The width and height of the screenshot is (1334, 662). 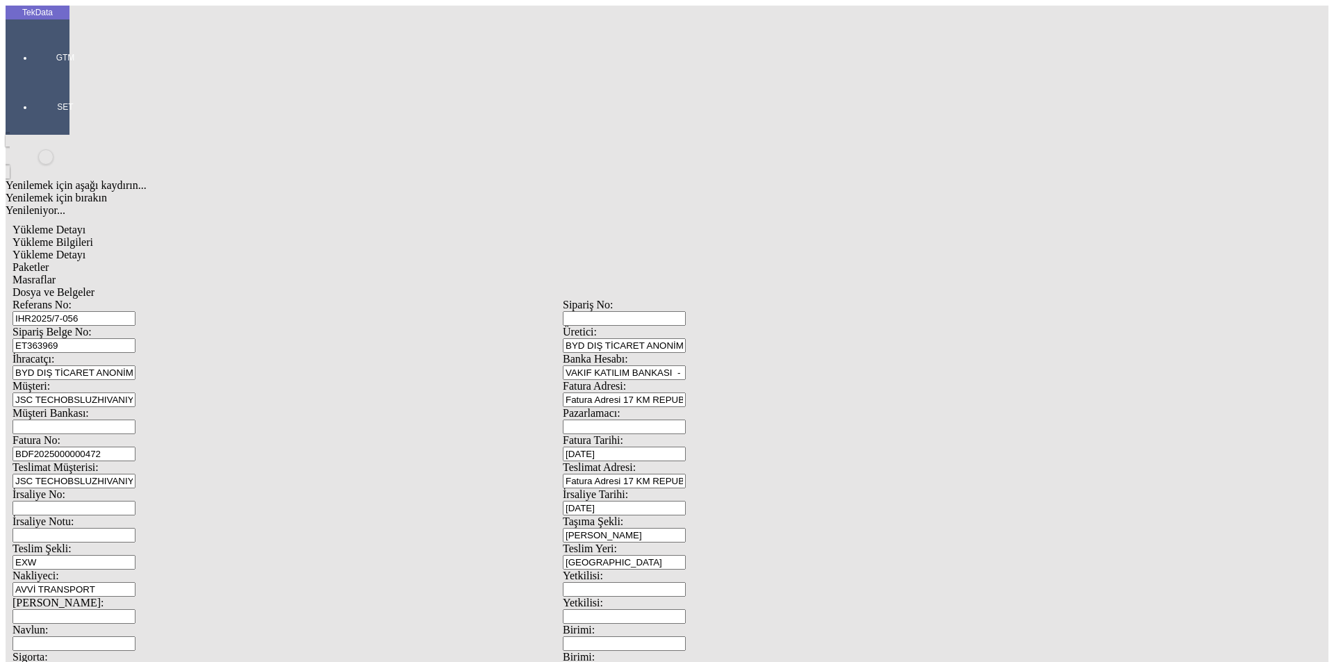 What do you see at coordinates (594, 386) in the screenshot?
I see `span: Fatura Adresi:` at bounding box center [594, 386].